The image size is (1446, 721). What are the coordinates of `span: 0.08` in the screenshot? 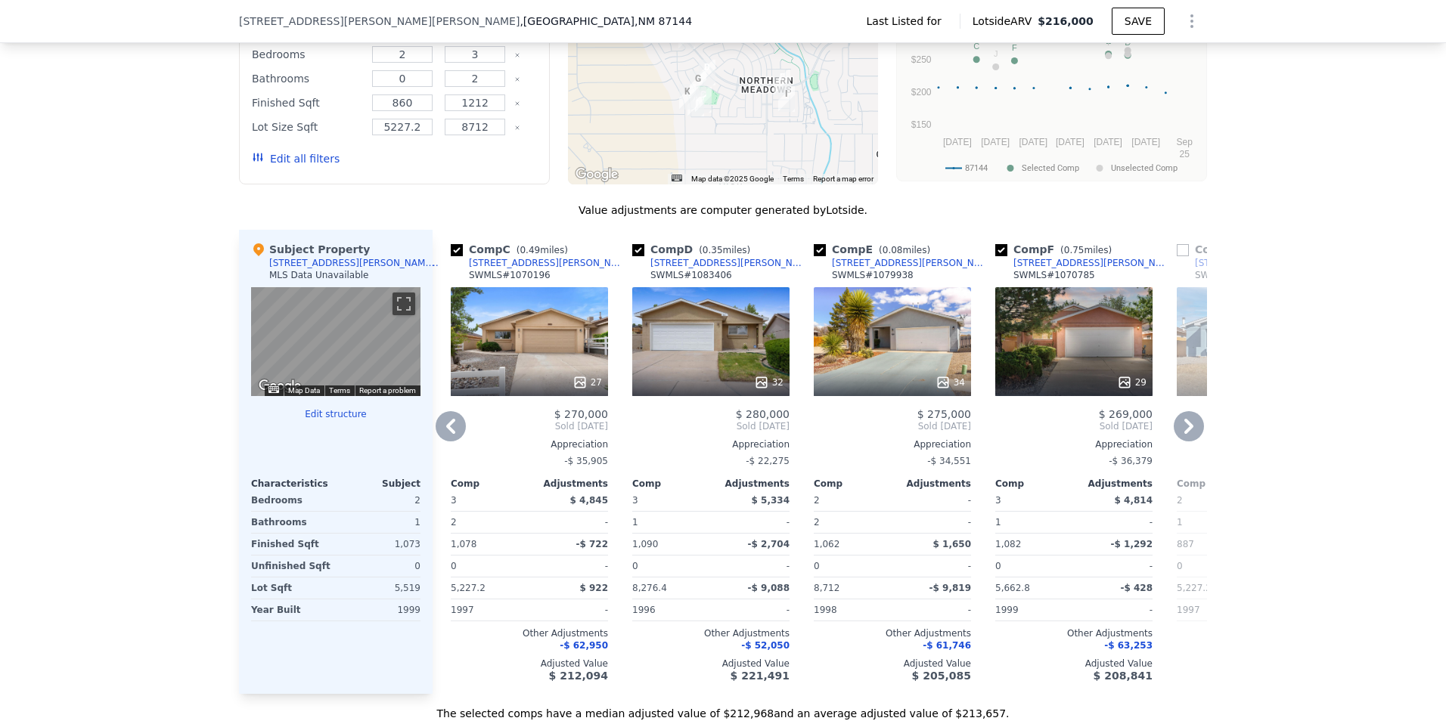 It's located at (892, 250).